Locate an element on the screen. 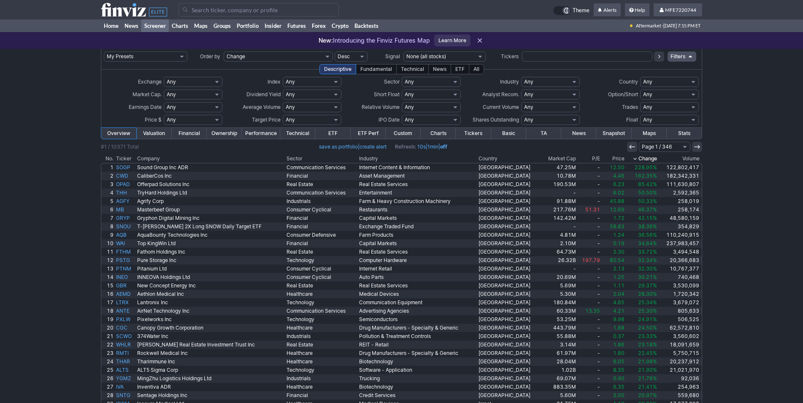 This screenshot has width=803, height=403. a: 4.21 is located at coordinates (614, 311).